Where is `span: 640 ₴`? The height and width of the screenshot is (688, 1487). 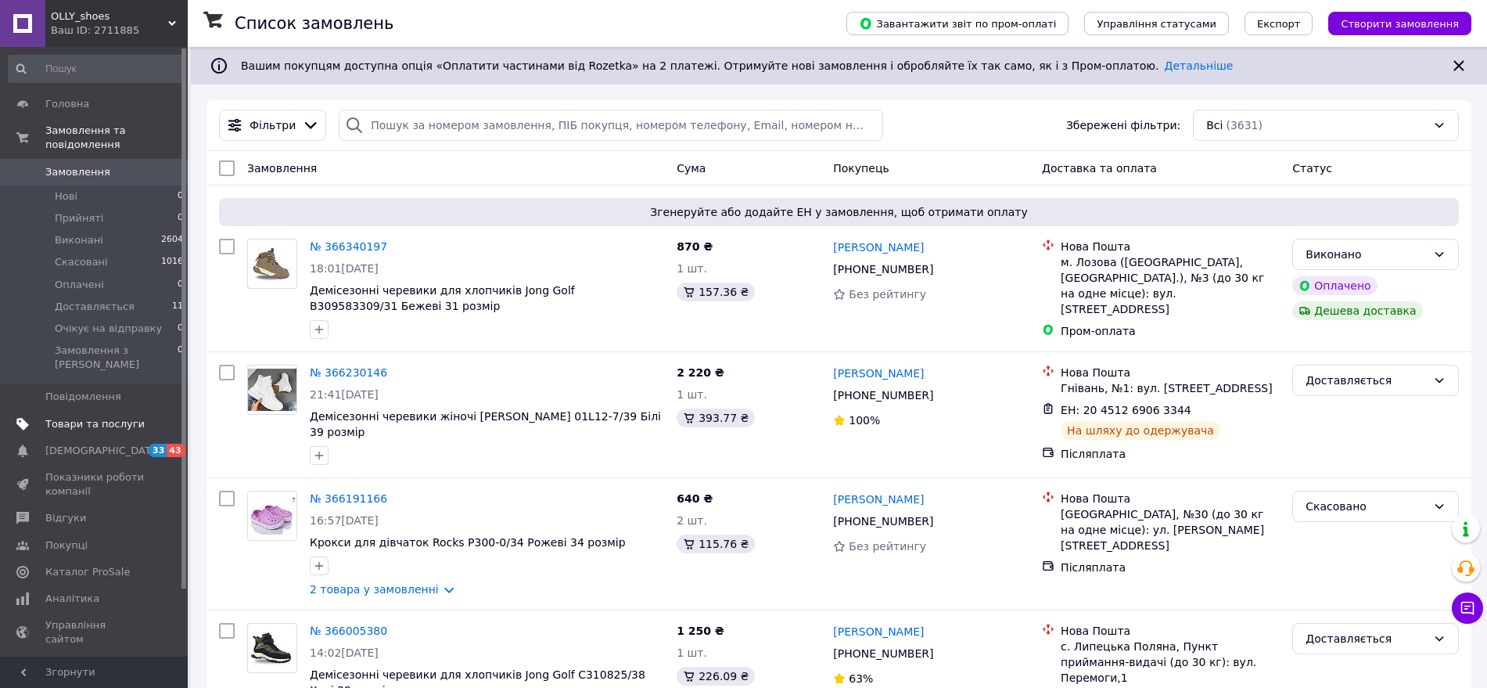
span: 640 ₴ is located at coordinates (695, 498).